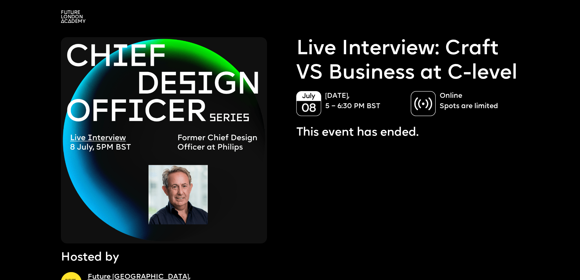  Describe the element at coordinates (411, 62) in the screenshot. I see `p: Live Interview: Craft VS Business at C-level` at that location.